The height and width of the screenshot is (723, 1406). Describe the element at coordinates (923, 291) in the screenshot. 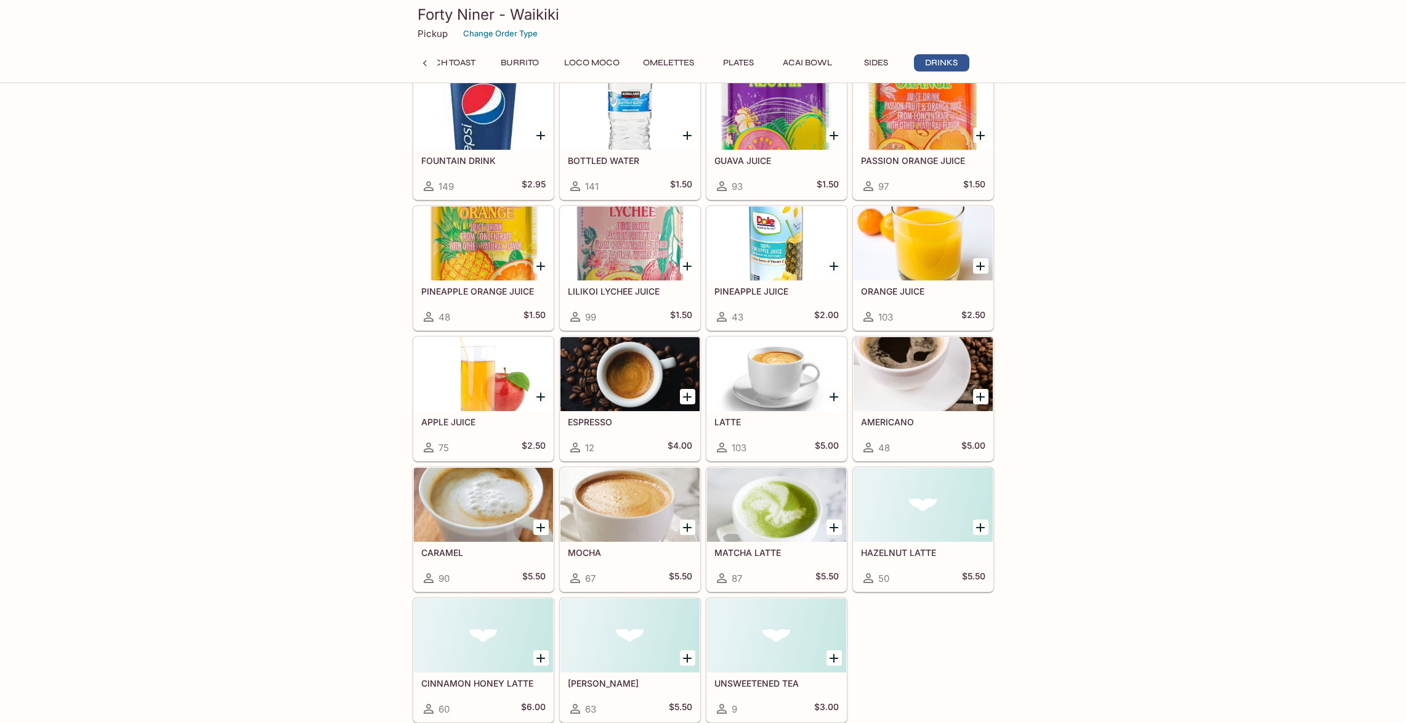

I see `h5: ORANGE JUICE` at that location.